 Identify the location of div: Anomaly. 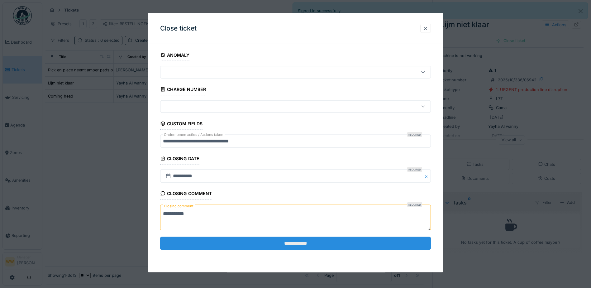
(175, 56).